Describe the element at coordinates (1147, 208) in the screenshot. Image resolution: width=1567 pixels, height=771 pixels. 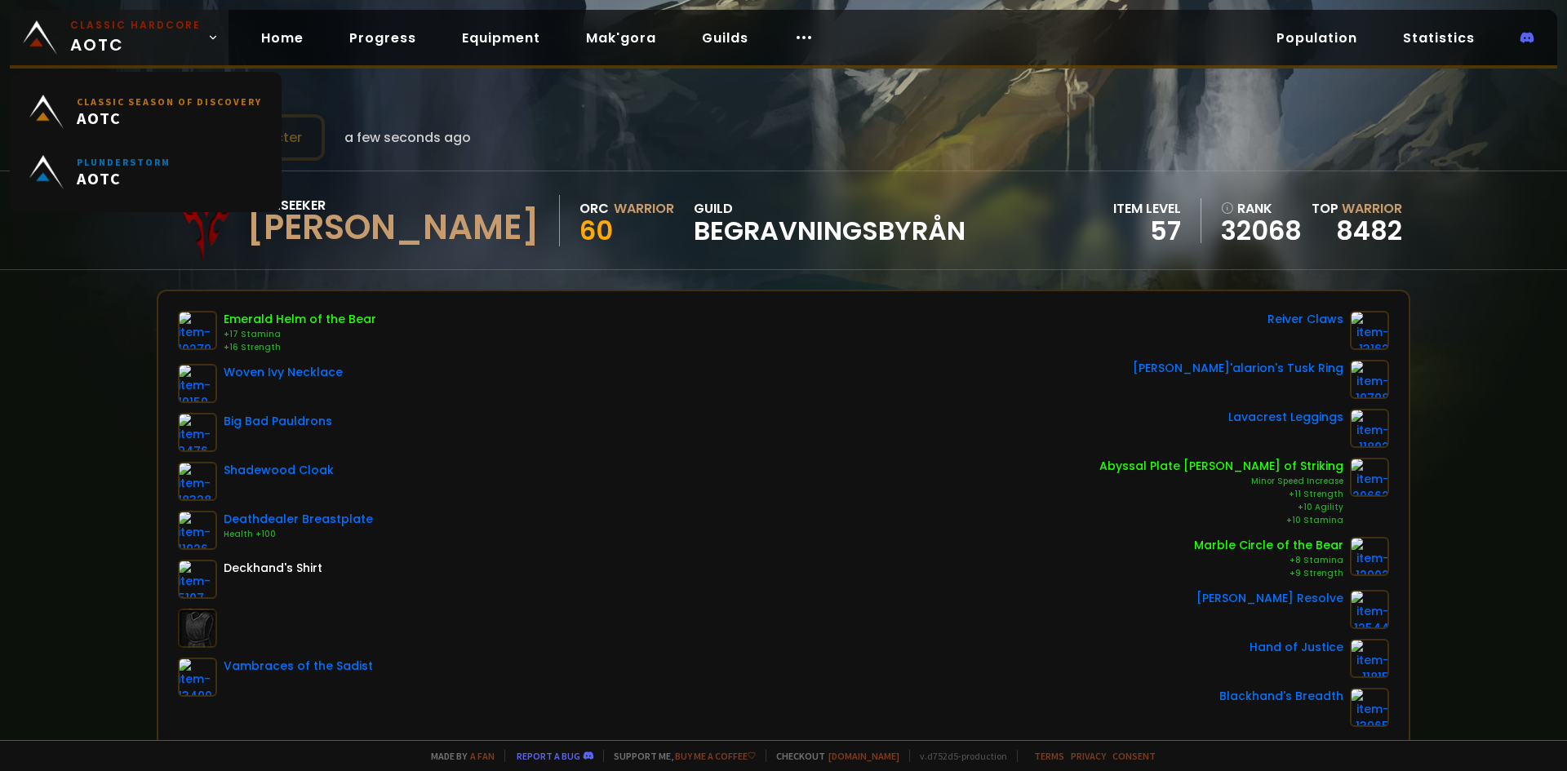
I see `div: item level` at that location.